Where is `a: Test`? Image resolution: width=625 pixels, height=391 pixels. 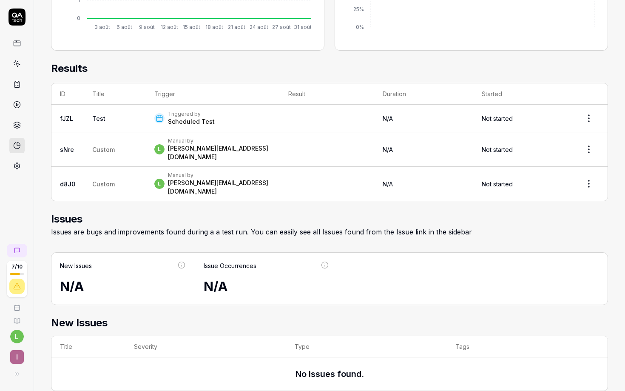
a: Test is located at coordinates (99, 118).